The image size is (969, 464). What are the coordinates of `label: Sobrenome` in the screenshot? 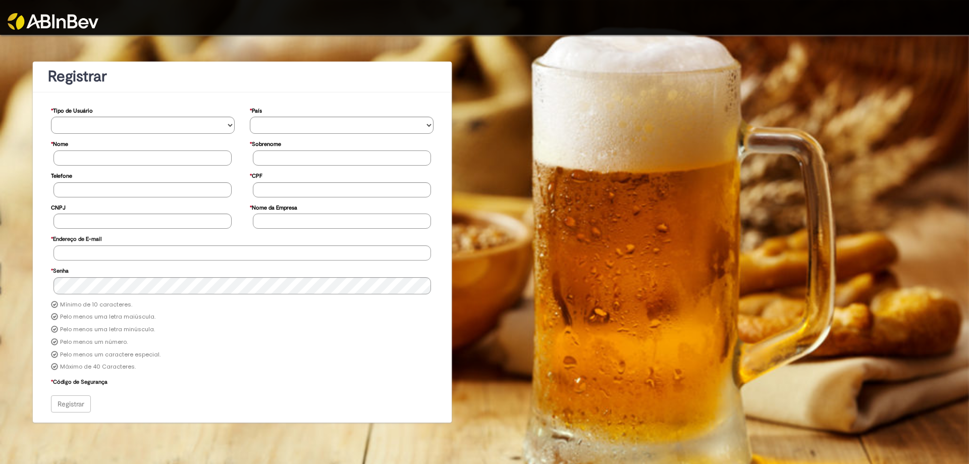 It's located at (265, 143).